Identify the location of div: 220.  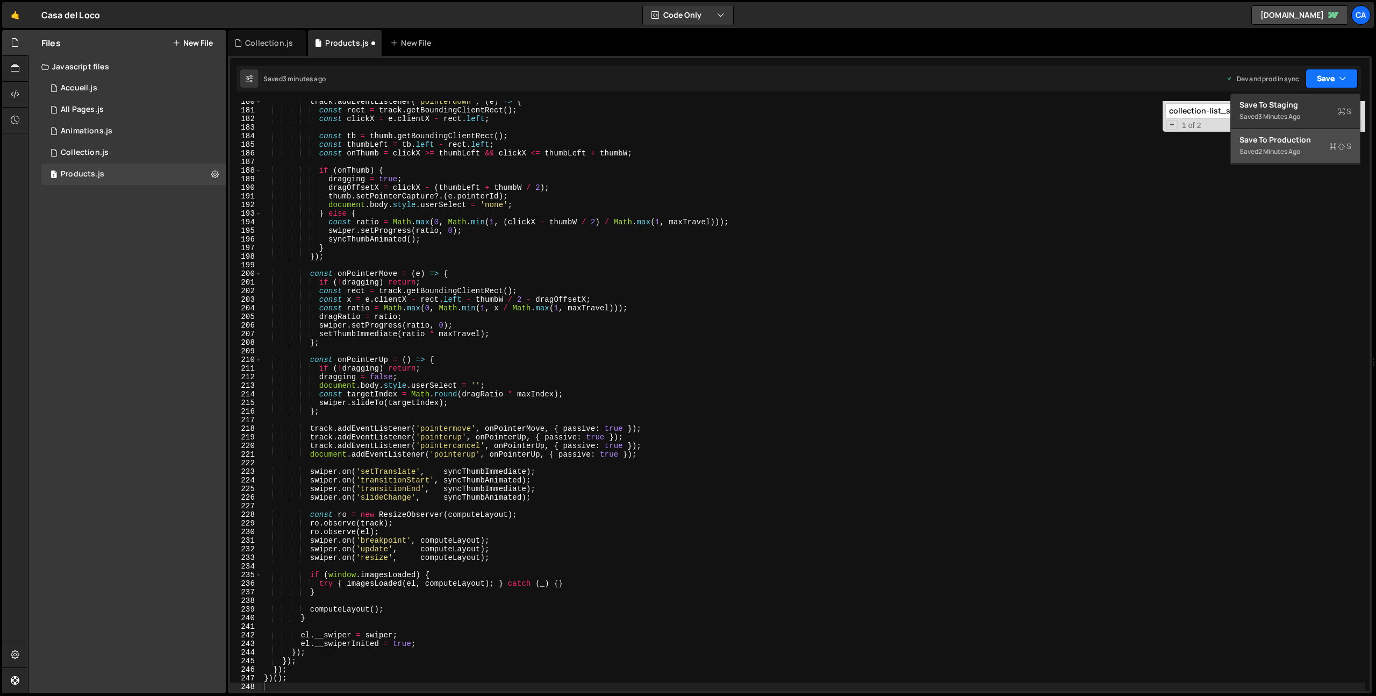
(246, 446).